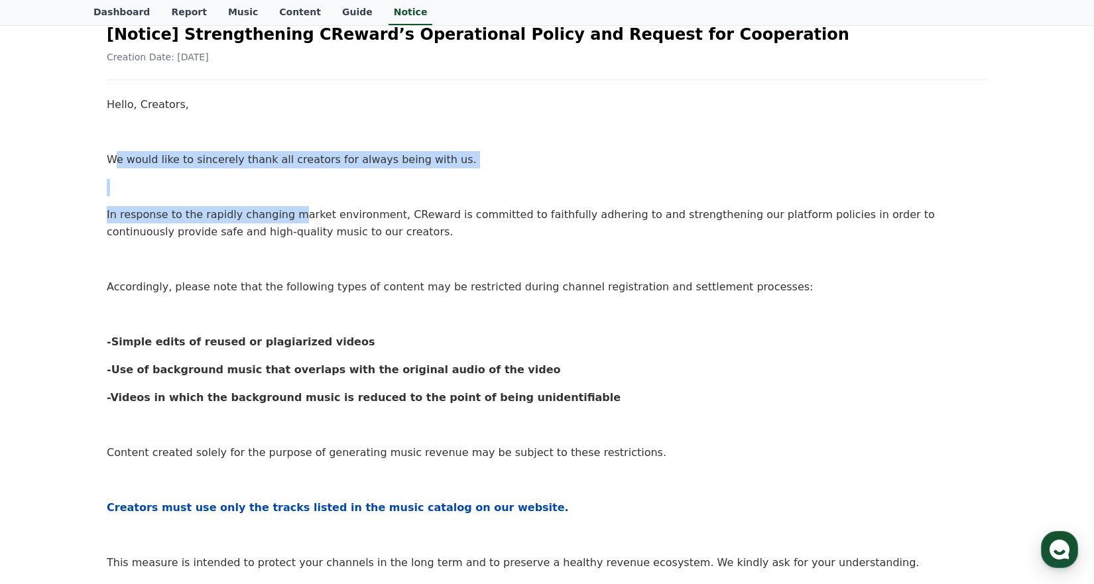 The height and width of the screenshot is (584, 1094). Describe the element at coordinates (547, 223) in the screenshot. I see `p: In response to the rapidly changing market environment, CReward is committed to faithfully adheri...` at that location.